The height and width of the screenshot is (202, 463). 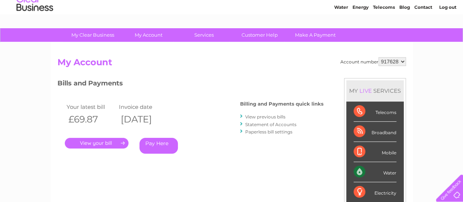 What do you see at coordinates (232, 64) in the screenshot?
I see `h2: My Account` at bounding box center [232, 64].